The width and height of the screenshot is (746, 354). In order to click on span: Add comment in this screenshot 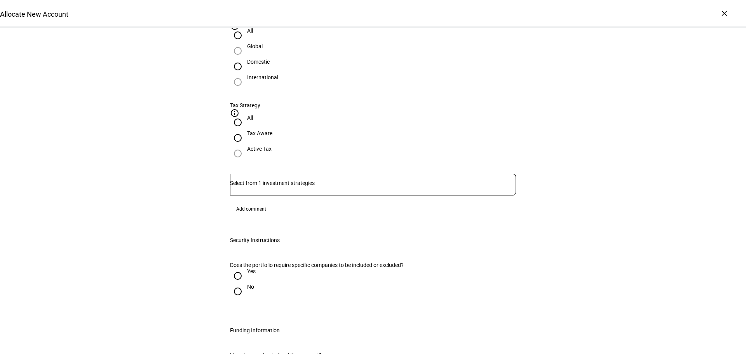, I will do `click(251, 209)`.